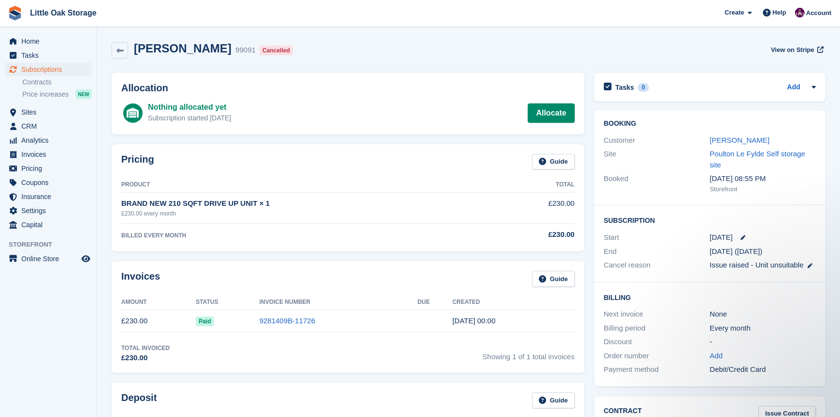  I want to click on a: Contracts, so click(57, 82).